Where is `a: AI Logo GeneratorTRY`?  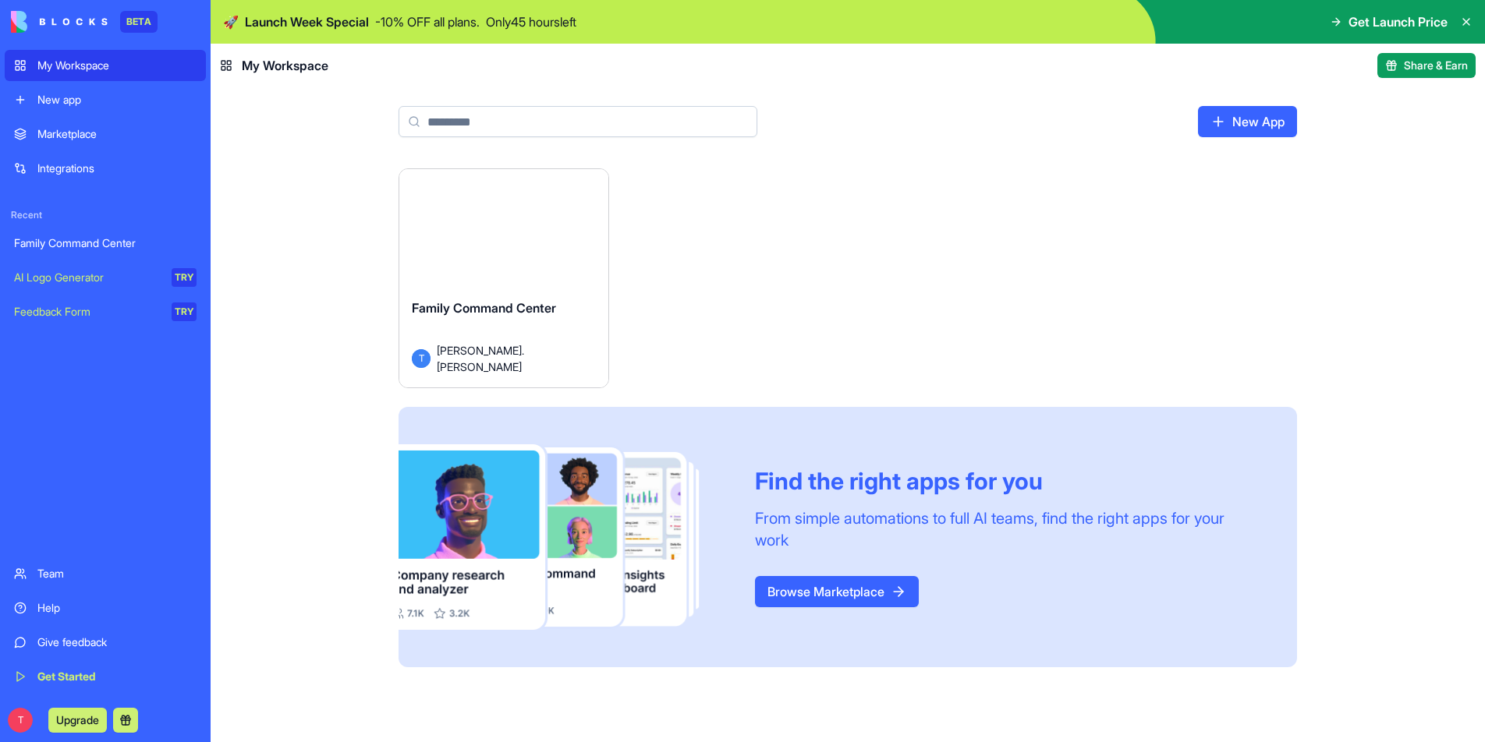 a: AI Logo GeneratorTRY is located at coordinates (105, 278).